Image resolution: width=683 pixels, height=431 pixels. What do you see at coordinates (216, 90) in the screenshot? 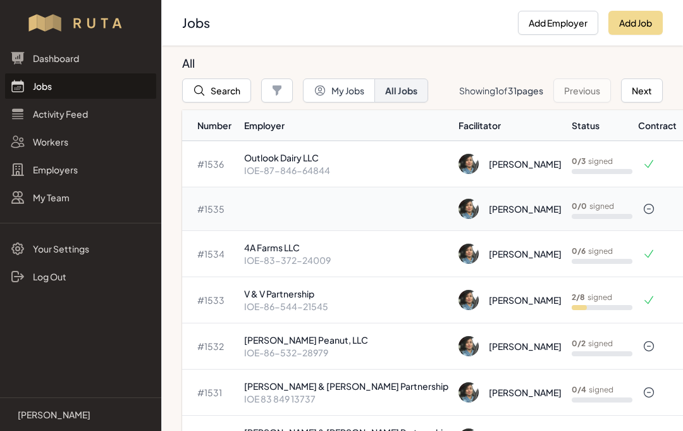
I see `button: Search` at bounding box center [216, 90].